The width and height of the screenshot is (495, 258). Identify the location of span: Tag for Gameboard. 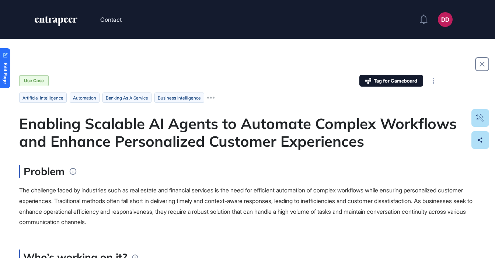
(395, 81).